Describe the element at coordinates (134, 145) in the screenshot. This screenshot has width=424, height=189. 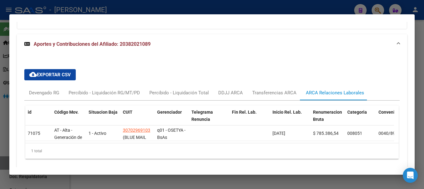
I see `span: (BLUE MAIL SOCIEDAD ANONIMA)` at that location.